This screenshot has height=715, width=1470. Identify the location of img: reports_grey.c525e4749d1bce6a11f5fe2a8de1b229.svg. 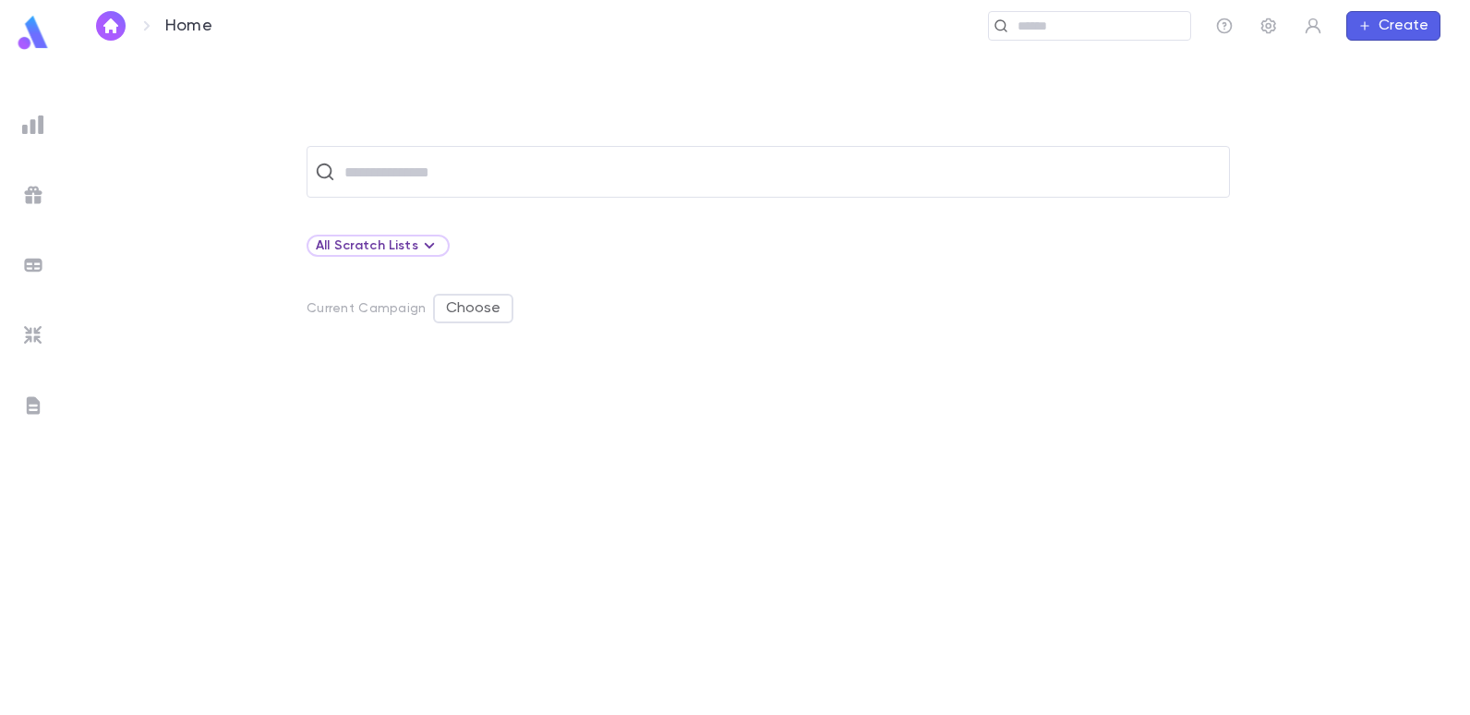
(33, 125).